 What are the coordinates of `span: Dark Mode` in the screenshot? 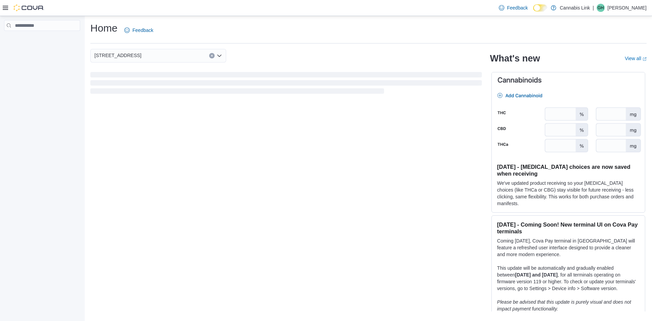 It's located at (533, 12).